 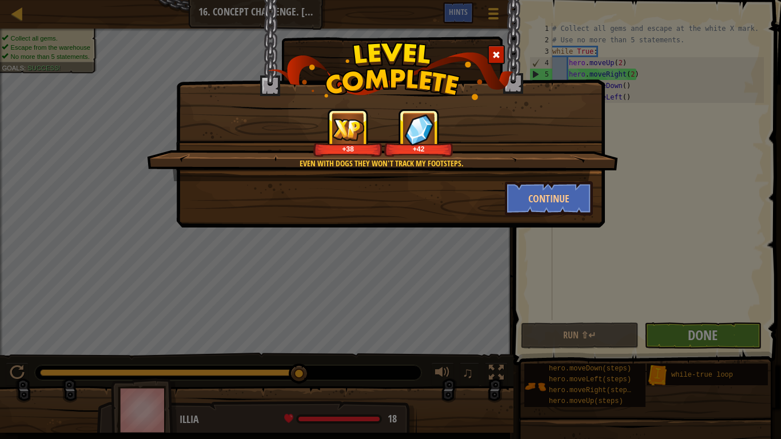 I want to click on button: Continue, so click(x=549, y=198).